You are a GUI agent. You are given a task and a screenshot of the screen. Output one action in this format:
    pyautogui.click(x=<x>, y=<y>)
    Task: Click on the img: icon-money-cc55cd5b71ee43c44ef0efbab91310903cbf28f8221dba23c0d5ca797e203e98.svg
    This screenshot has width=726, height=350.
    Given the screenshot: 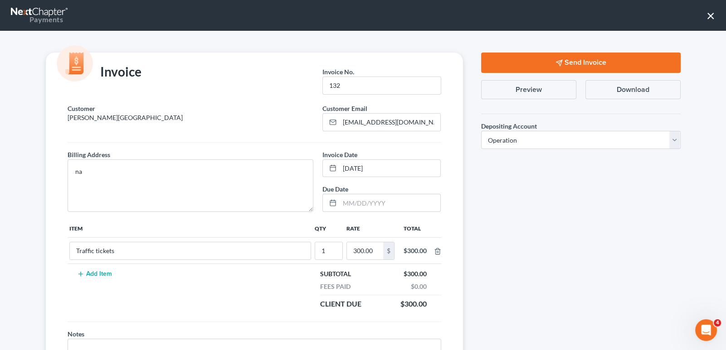 What is the action you would take?
    pyautogui.click(x=75, y=63)
    